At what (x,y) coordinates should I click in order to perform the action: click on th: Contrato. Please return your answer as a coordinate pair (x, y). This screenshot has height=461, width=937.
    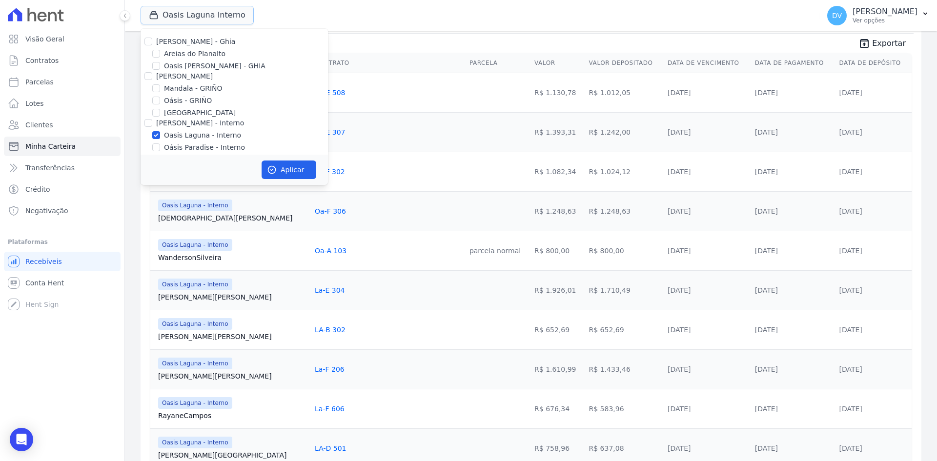
    Looking at the image, I should click on (388, 63).